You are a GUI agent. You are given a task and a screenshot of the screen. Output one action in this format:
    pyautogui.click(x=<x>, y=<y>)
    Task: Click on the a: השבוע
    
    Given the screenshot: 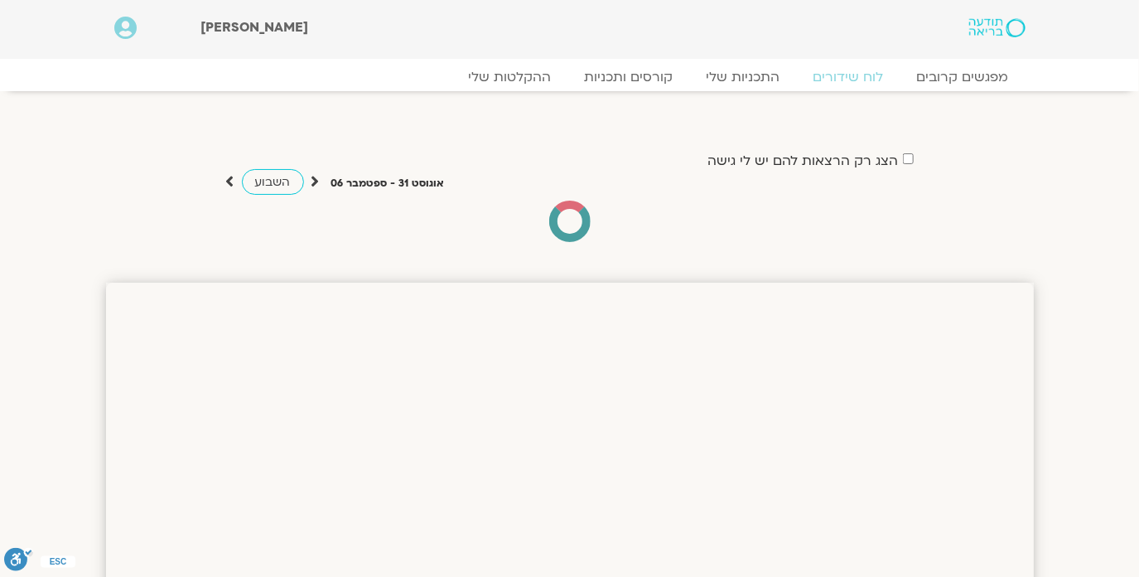 What is the action you would take?
    pyautogui.click(x=273, y=181)
    